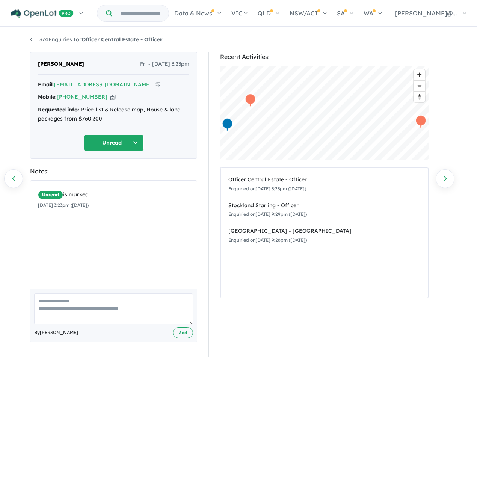  What do you see at coordinates (46, 84) in the screenshot?
I see `strong: Email:` at bounding box center [46, 84].